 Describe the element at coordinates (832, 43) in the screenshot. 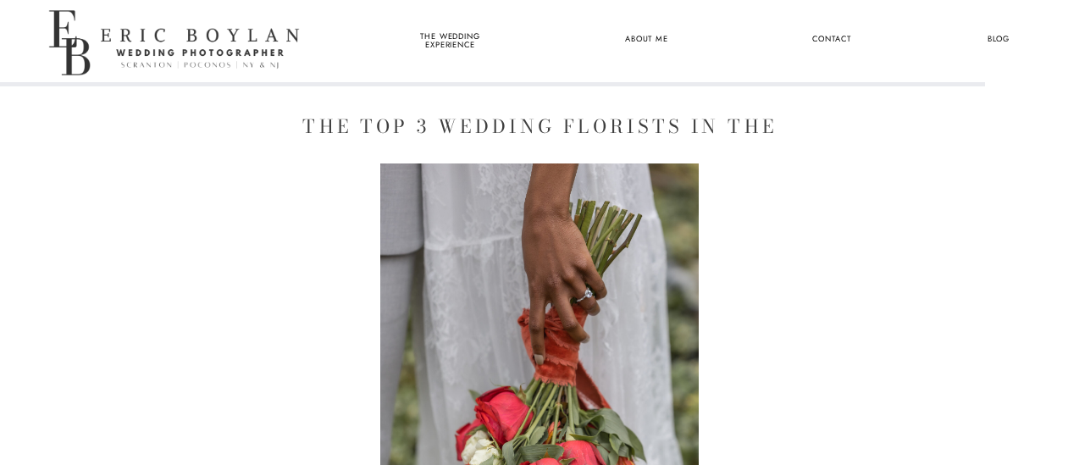

I see `nav: Contact` at that location.